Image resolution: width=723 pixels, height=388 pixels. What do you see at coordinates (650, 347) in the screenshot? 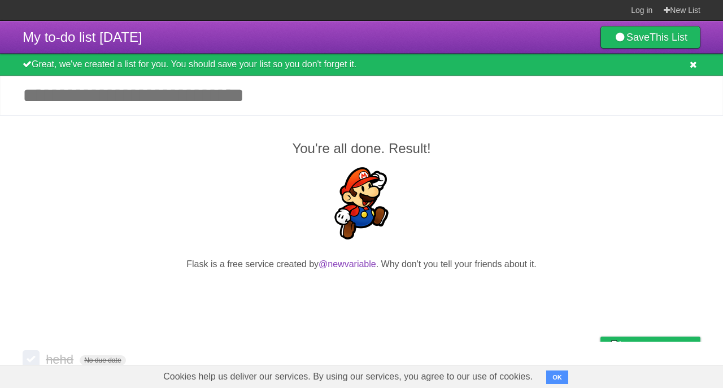
I see `a: Buy me a coffee` at bounding box center [650, 347].